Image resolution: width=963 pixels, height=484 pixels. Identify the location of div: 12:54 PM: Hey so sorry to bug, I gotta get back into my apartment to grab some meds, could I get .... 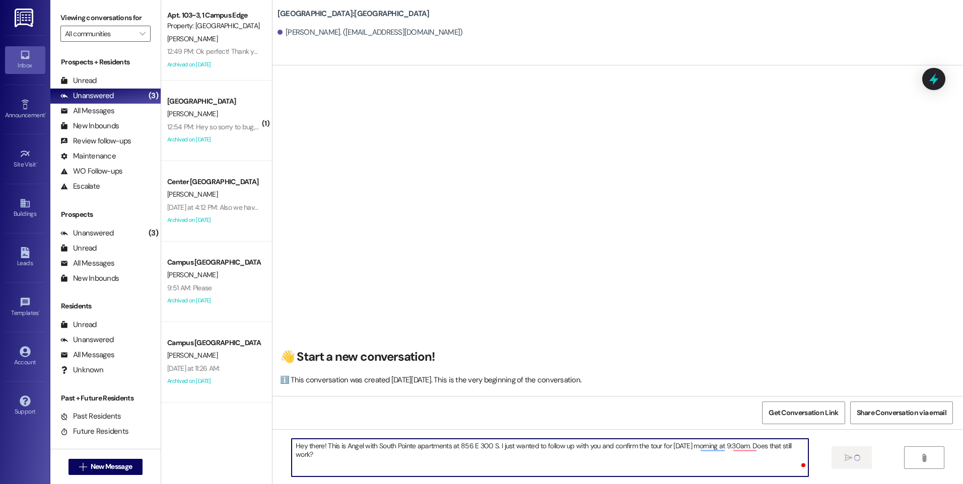
(332, 127).